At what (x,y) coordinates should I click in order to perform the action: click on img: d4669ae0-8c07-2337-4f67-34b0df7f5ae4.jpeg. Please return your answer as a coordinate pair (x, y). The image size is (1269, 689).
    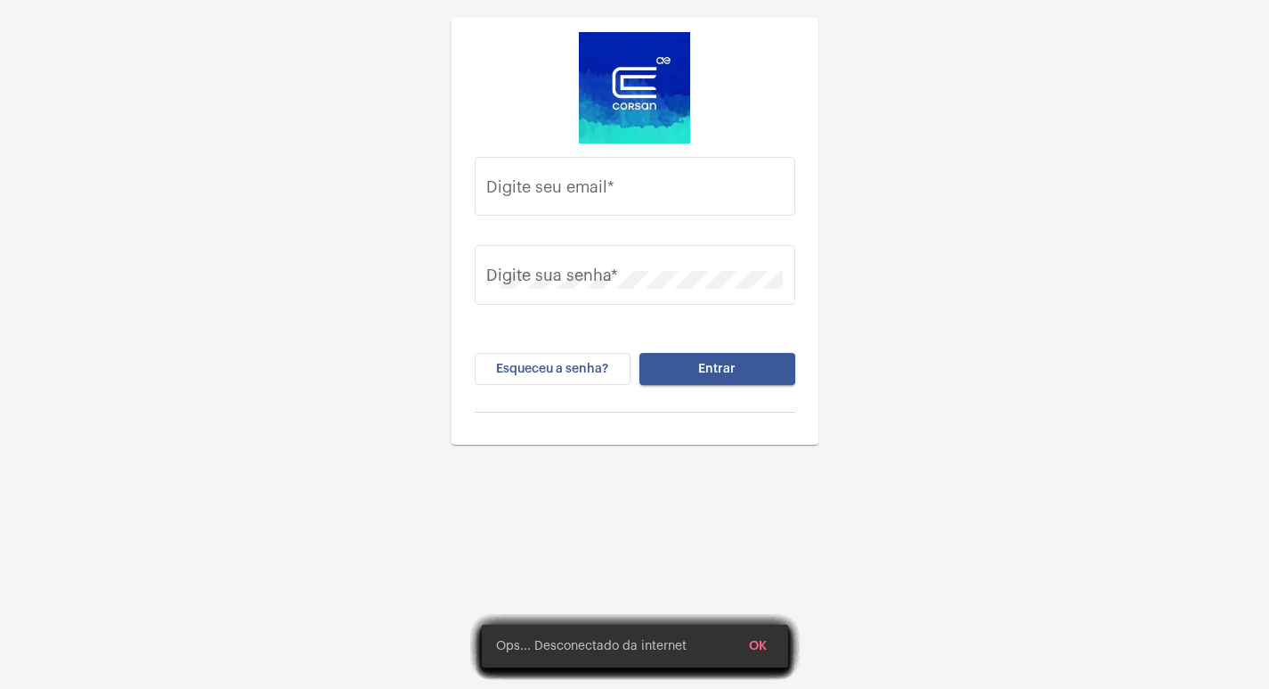
    Looking at the image, I should click on (634, 87).